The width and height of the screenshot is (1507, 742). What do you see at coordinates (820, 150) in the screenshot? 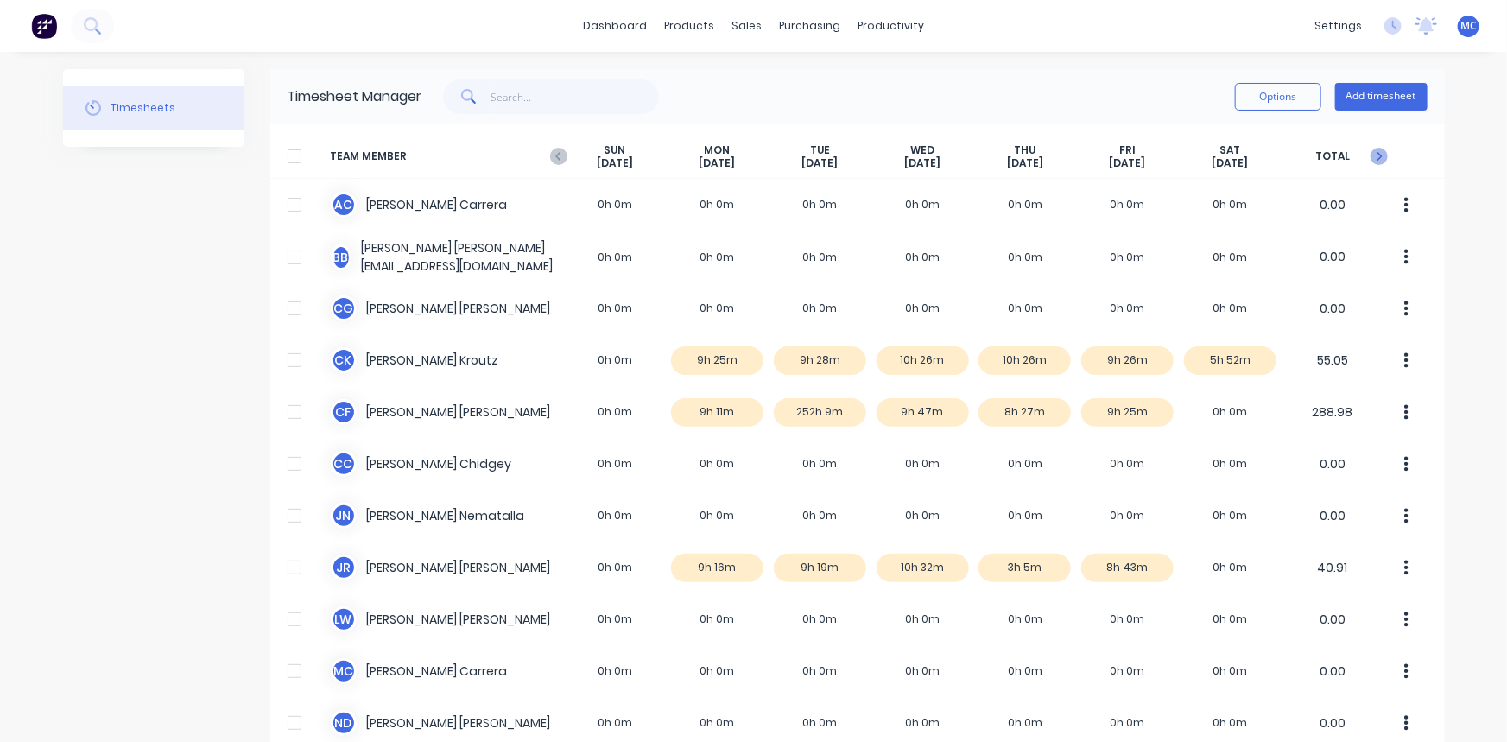
I see `span: TUE` at bounding box center [820, 150].